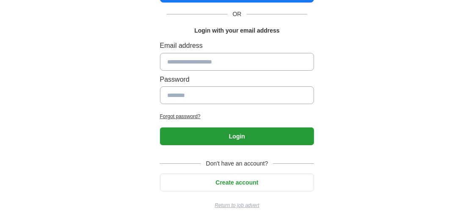 The width and height of the screenshot is (474, 221). Describe the element at coordinates (237, 136) in the screenshot. I see `button: Login` at that location.